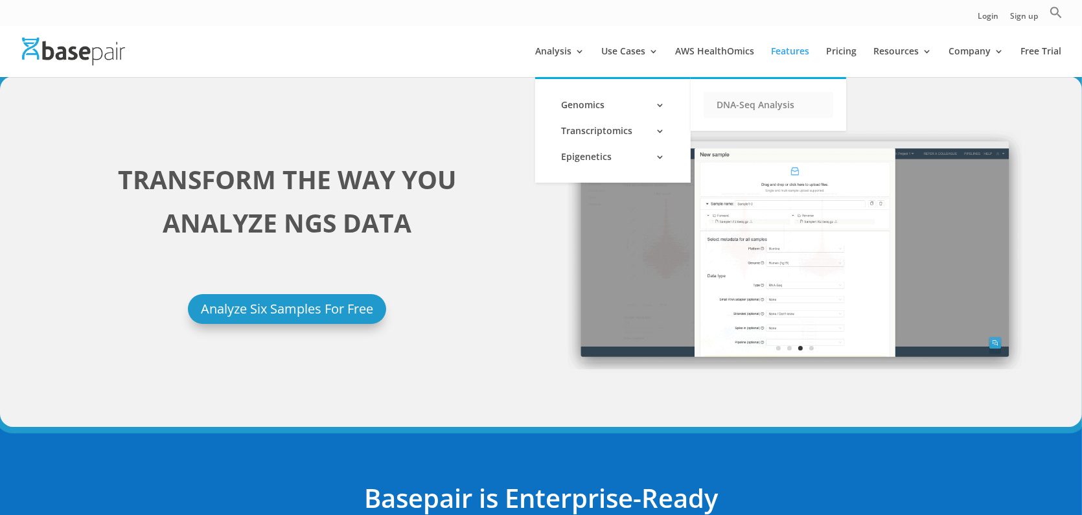  I want to click on a: Login, so click(988, 19).